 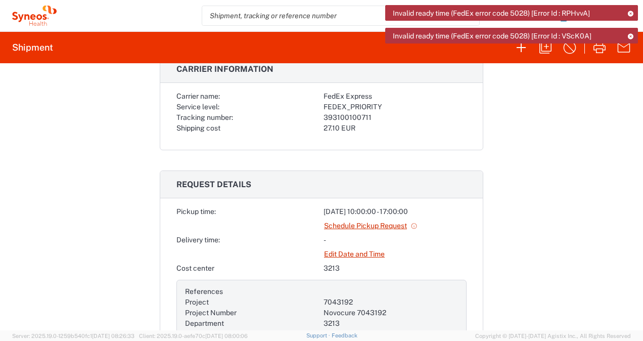 I want to click on div: FEDEX_PRIORITY, so click(x=395, y=107).